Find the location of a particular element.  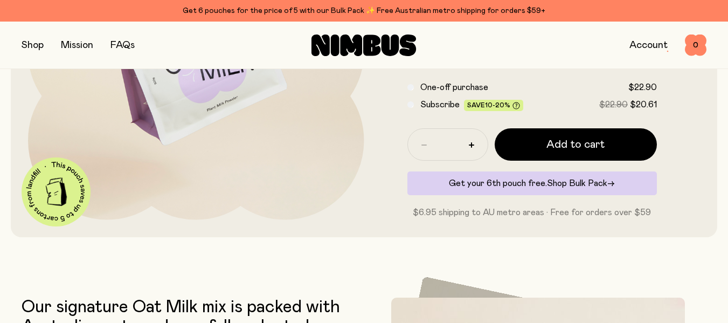

span: Subscribe is located at coordinates (440, 105).